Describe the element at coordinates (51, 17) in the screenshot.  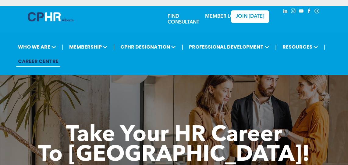
I see `img: A blue and white logo for cp alberta` at that location.